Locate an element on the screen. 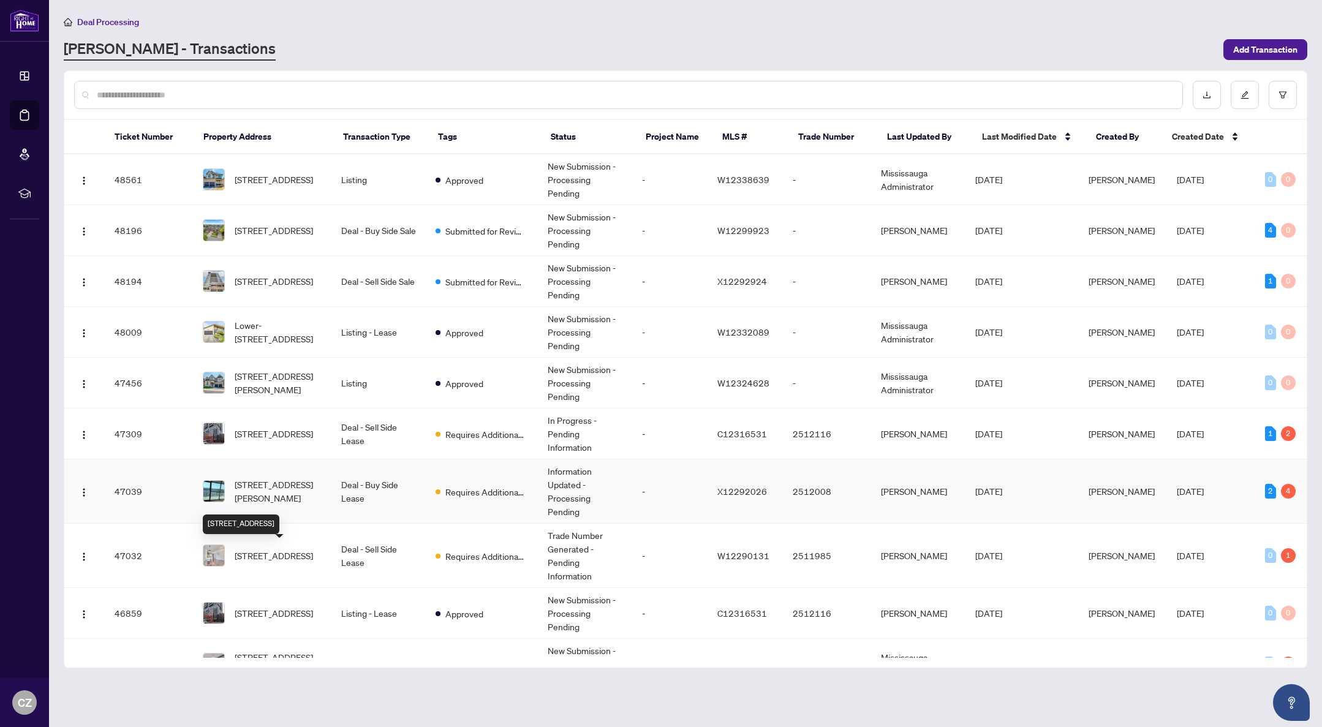 This screenshot has width=1322, height=727. td: 47456 is located at coordinates (149, 383).